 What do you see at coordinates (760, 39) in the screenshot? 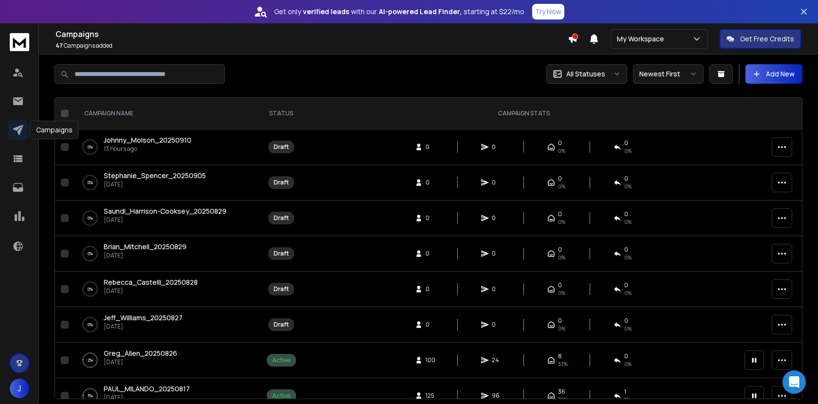
I see `button: Get Free Credits` at bounding box center [760, 39].